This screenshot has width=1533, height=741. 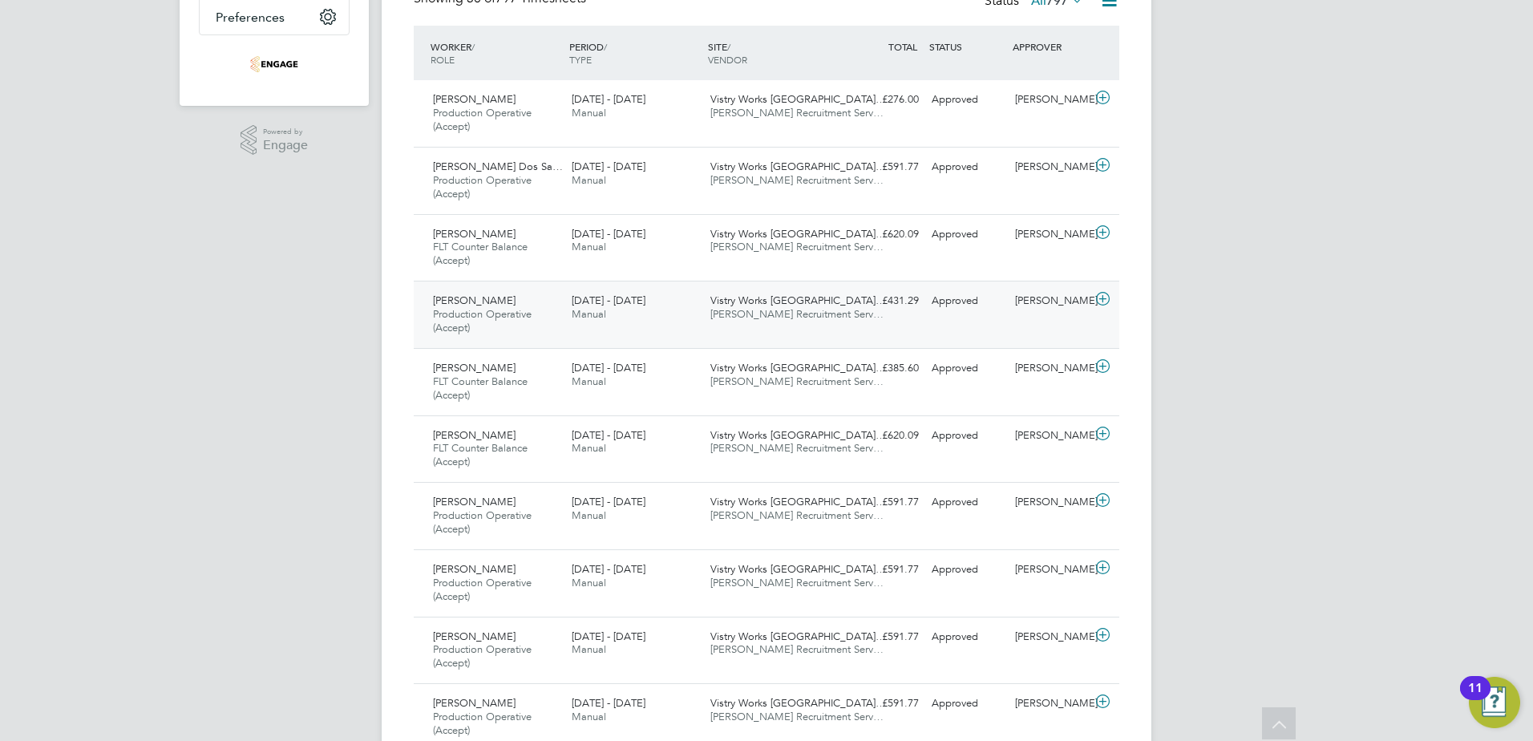 I want to click on div: SITE, so click(x=773, y=53).